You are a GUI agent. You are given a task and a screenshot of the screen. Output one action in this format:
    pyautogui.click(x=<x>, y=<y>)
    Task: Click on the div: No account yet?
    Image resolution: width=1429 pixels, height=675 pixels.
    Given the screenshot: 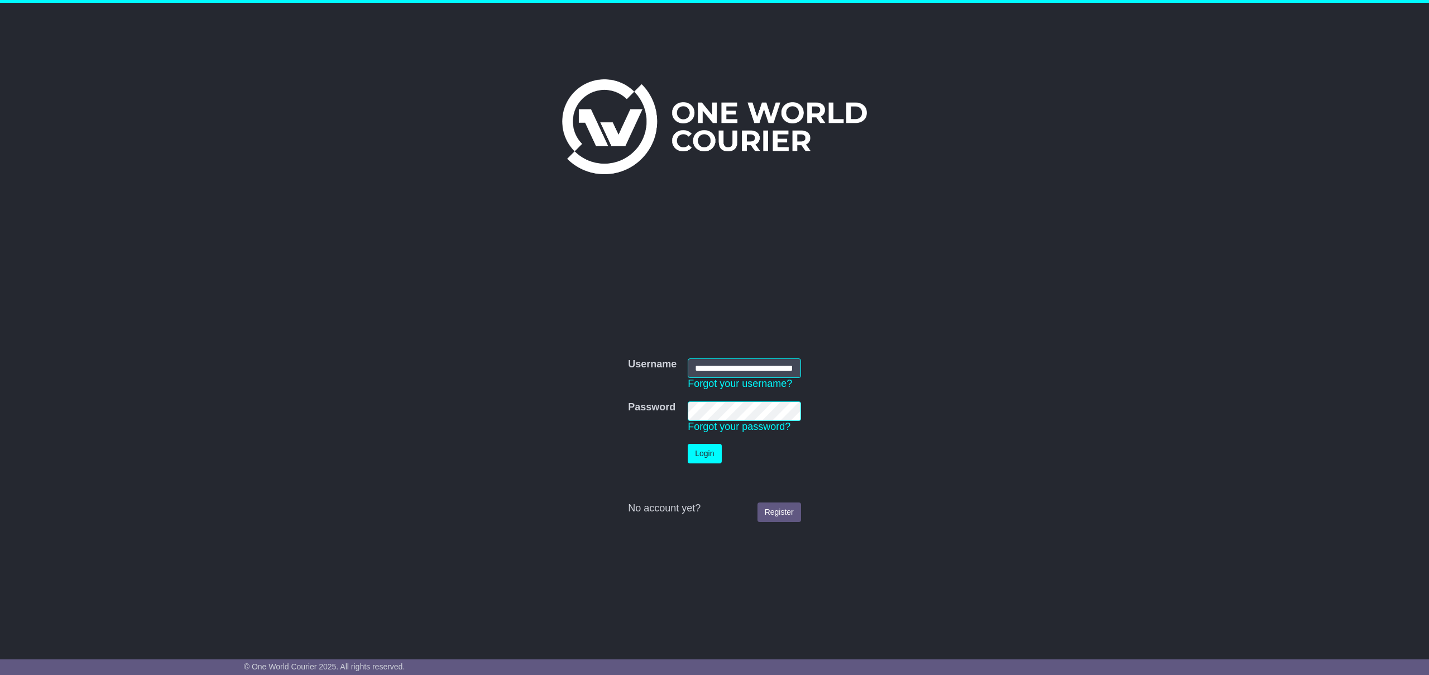 What is the action you would take?
    pyautogui.click(x=715, y=509)
    